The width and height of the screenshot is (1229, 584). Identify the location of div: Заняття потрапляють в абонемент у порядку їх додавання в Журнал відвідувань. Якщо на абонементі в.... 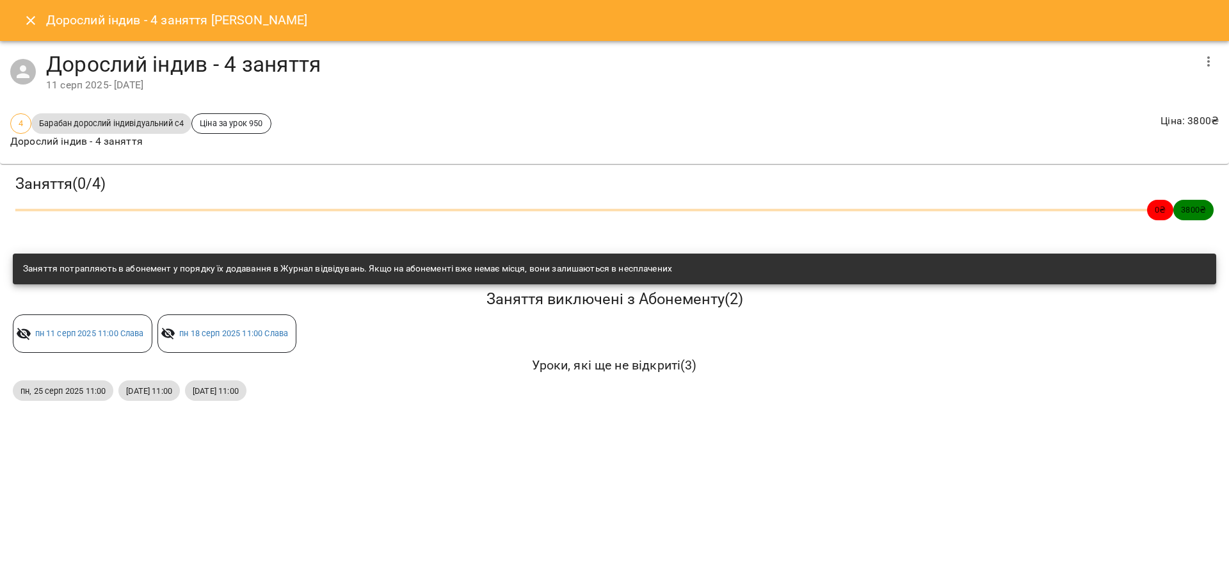
(348, 269).